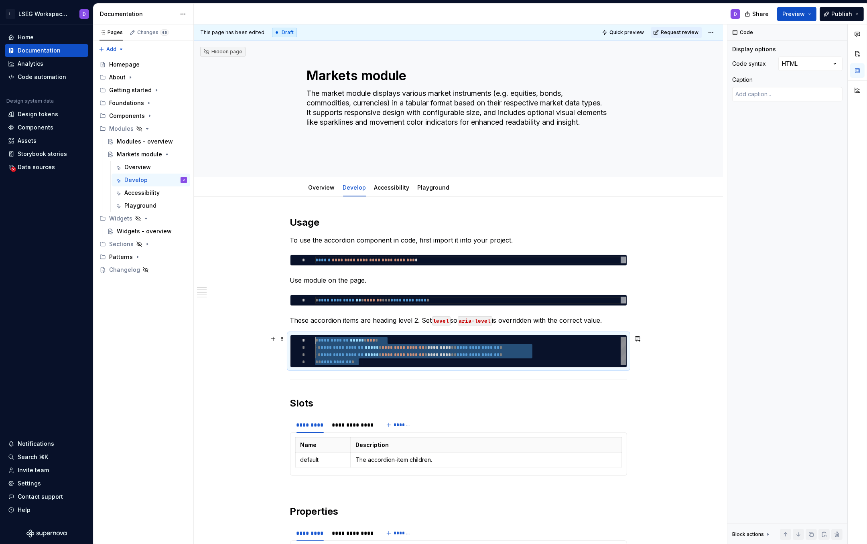  What do you see at coordinates (458, 454) in the screenshot?
I see `section-item: Accordion` at bounding box center [458, 454].